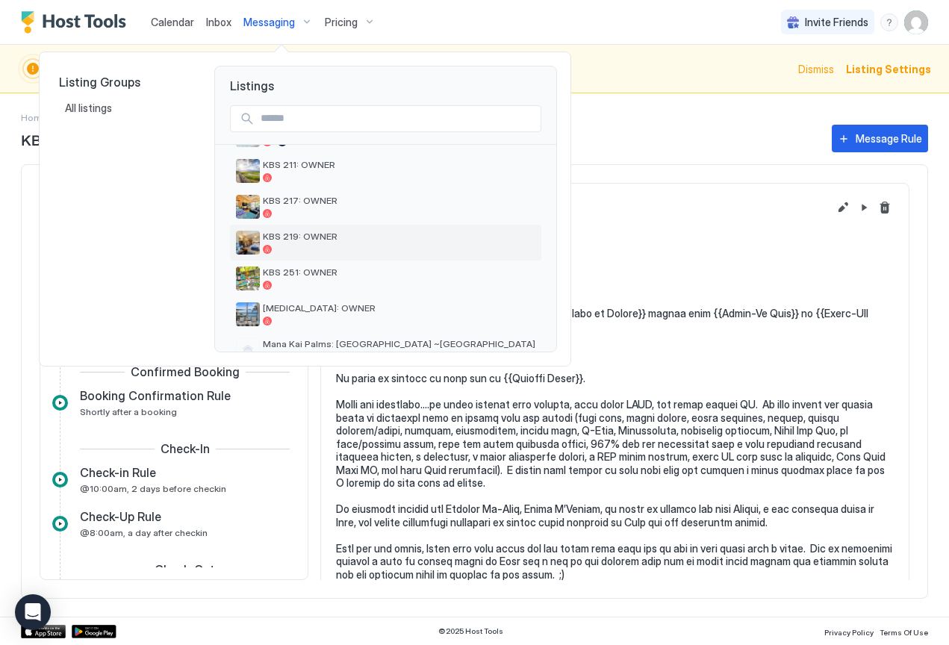  I want to click on input: Input Field, so click(397, 119).